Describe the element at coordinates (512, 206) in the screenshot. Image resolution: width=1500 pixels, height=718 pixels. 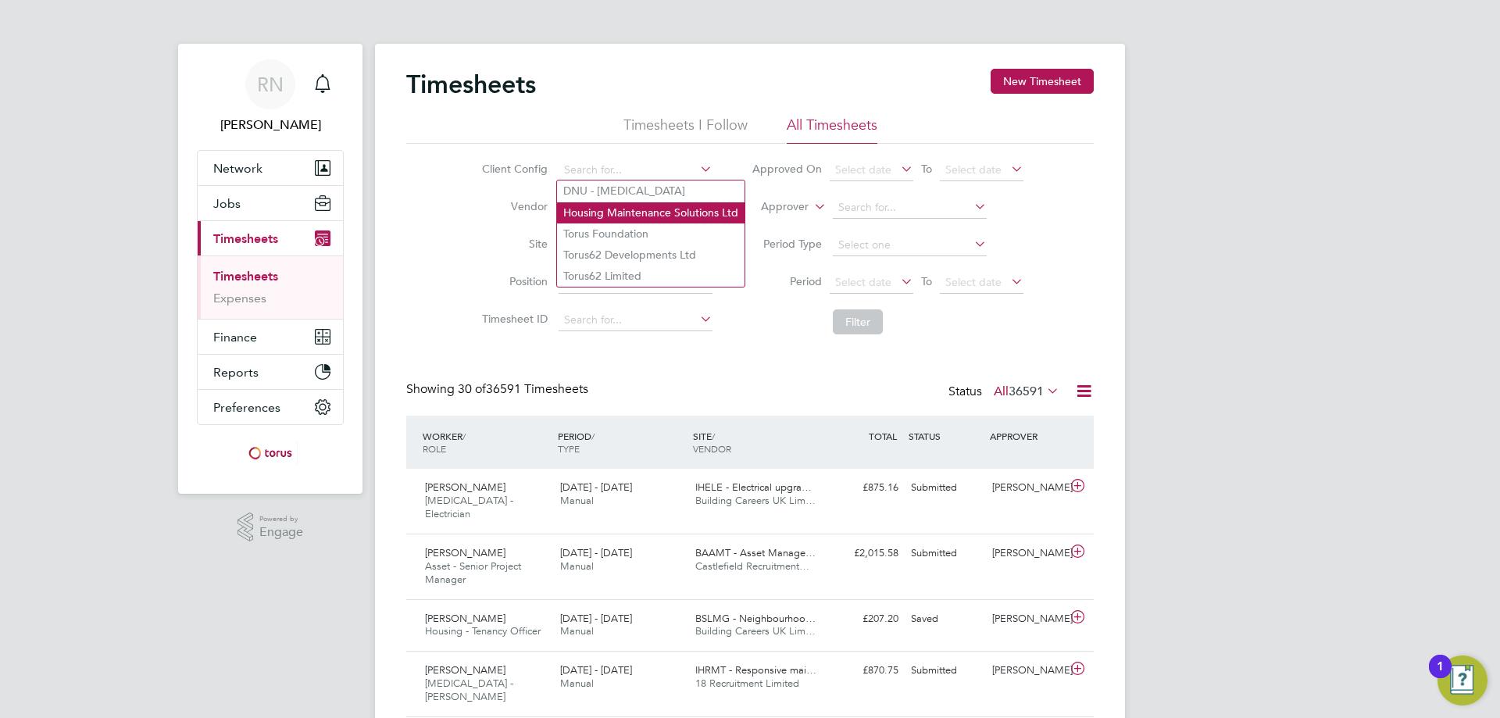
I see `label: Vendor` at that location.